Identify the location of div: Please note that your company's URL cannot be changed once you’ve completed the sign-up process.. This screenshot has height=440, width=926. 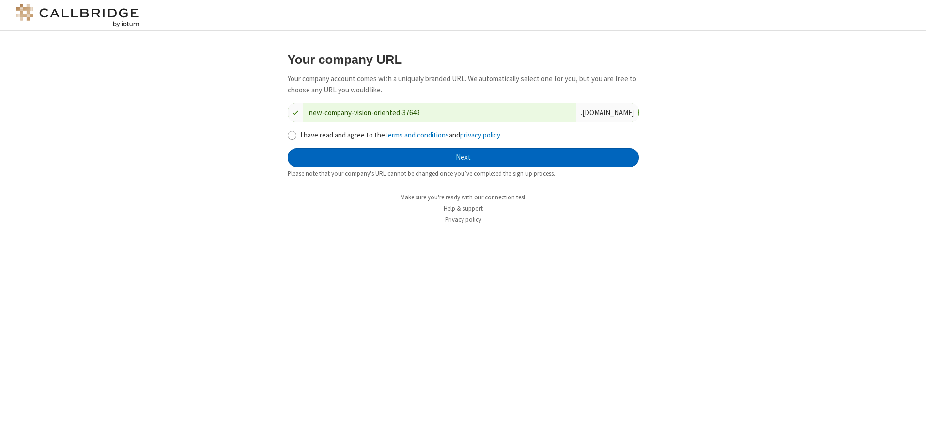
(463, 173).